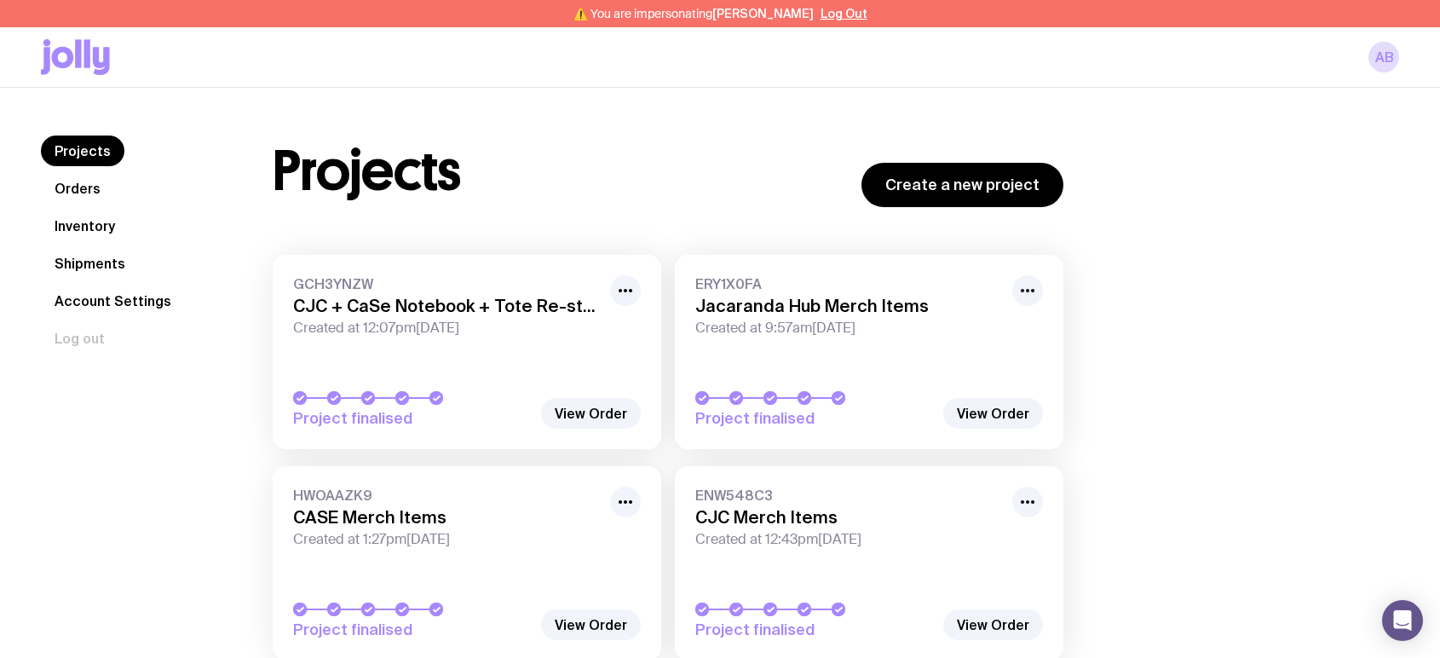 This screenshot has width=1440, height=658. What do you see at coordinates (447, 284) in the screenshot?
I see `span: GCH3YNZW` at bounding box center [447, 284].